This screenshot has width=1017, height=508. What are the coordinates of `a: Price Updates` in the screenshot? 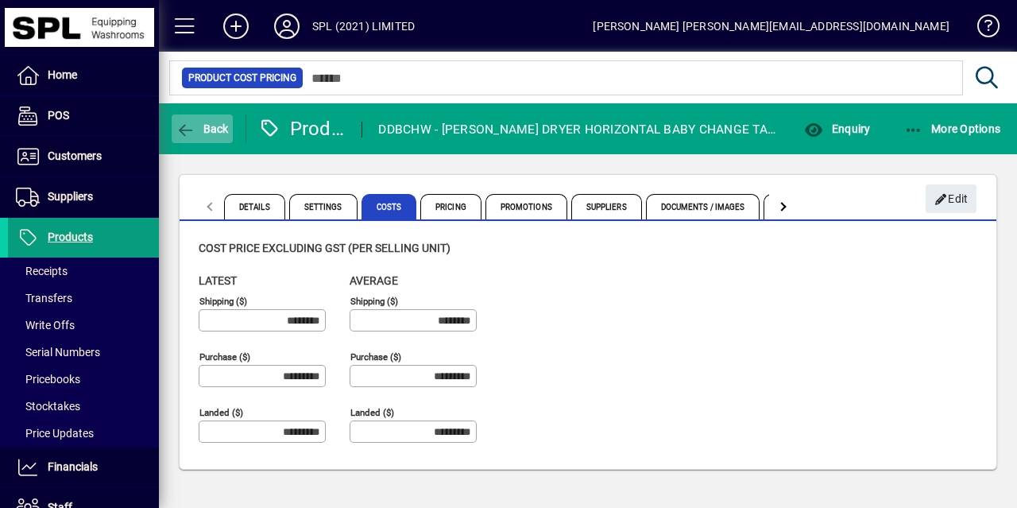 It's located at (83, 433).